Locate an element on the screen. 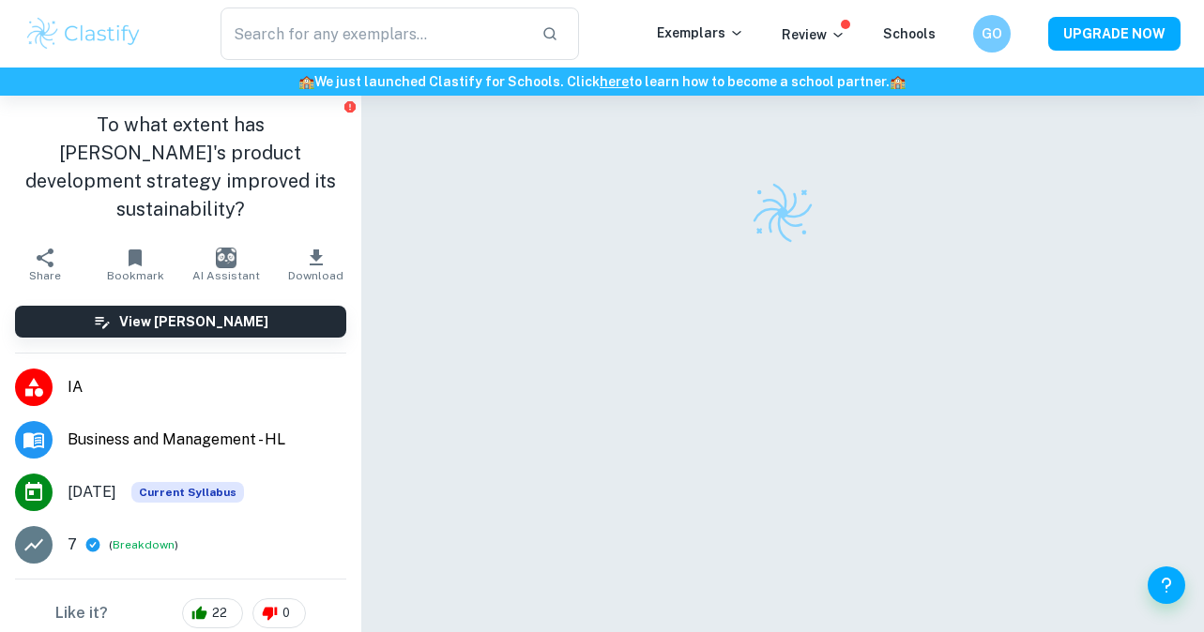  span: Current Syllabus is located at coordinates (188, 493).